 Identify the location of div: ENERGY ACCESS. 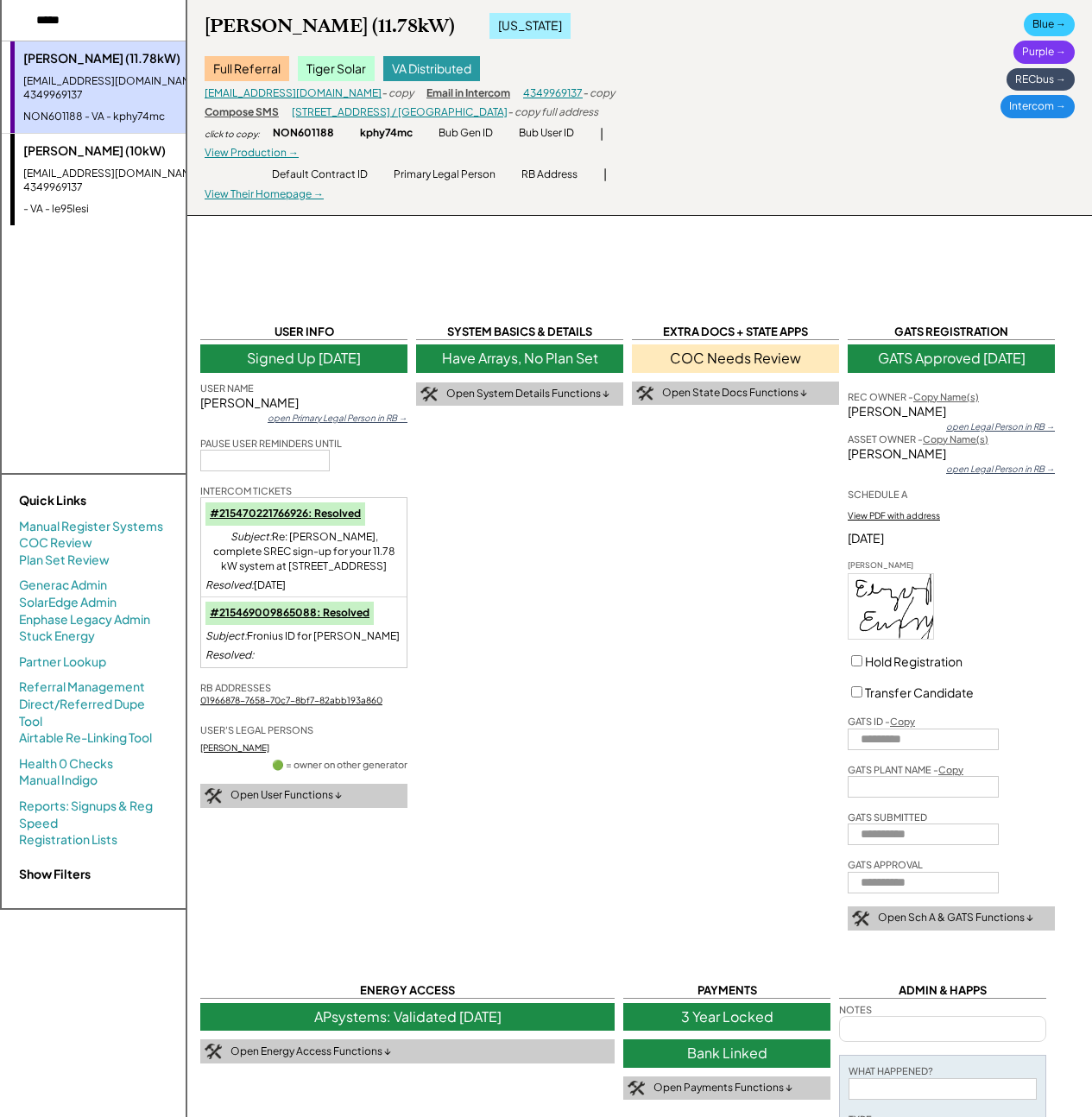
(407, 990).